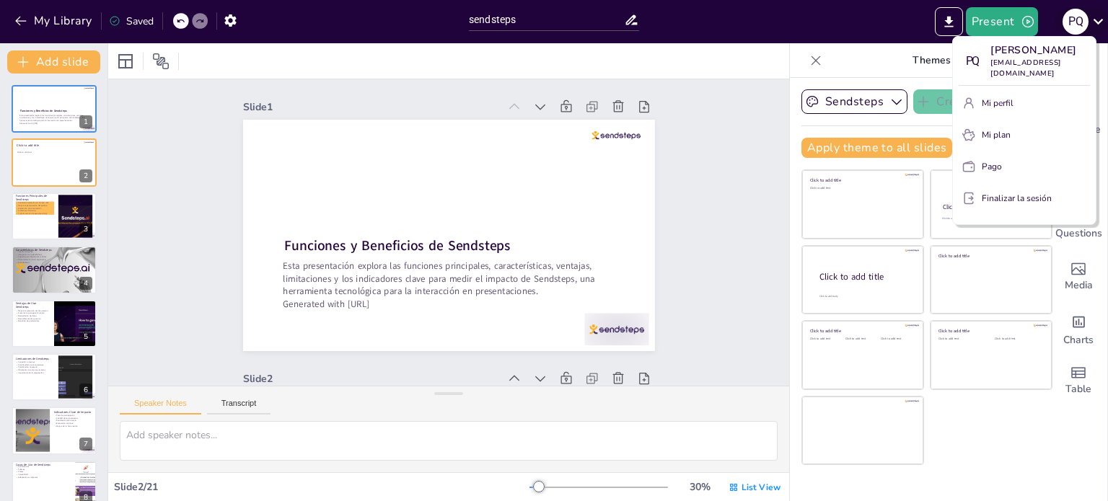 This screenshot has height=501, width=1108. I want to click on font: Mi perfil, so click(998, 103).